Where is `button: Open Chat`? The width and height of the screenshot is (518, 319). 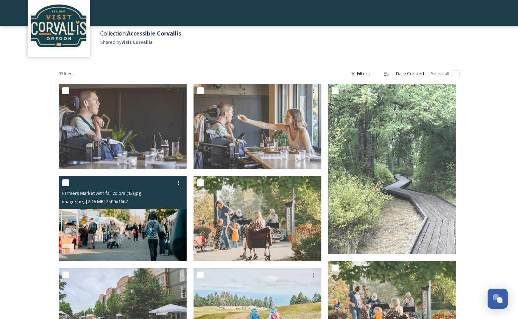
button: Open Chat is located at coordinates (497, 299).